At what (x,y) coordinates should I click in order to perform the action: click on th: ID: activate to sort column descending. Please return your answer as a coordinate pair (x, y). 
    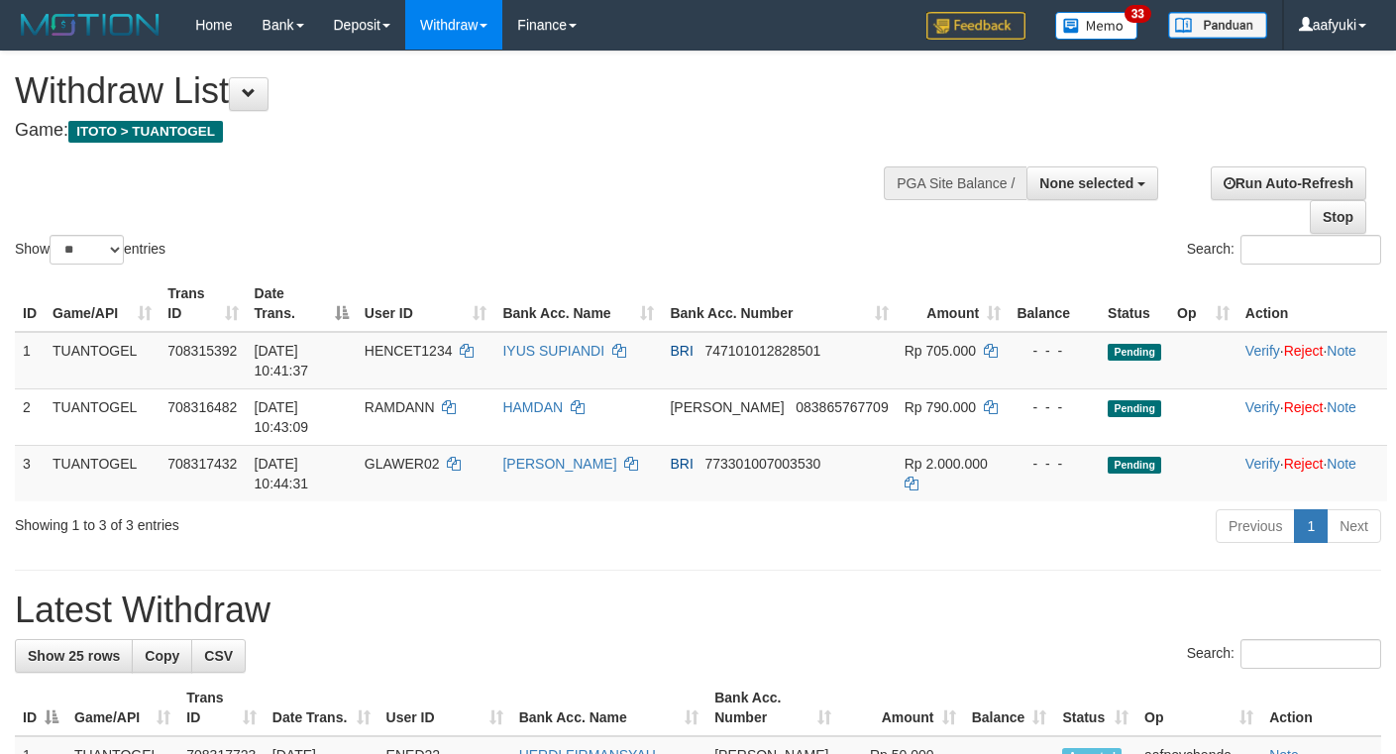
    Looking at the image, I should click on (41, 707).